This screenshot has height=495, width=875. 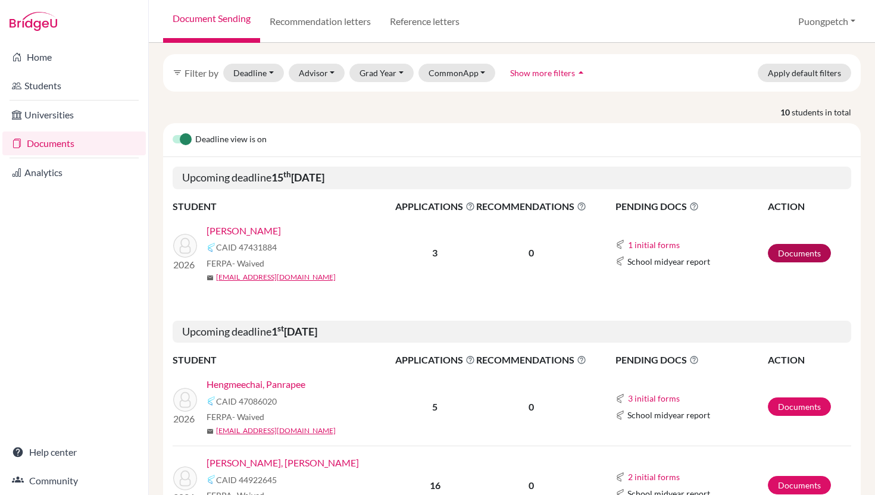 What do you see at coordinates (177, 73) in the screenshot?
I see `i: filter_list` at bounding box center [177, 73].